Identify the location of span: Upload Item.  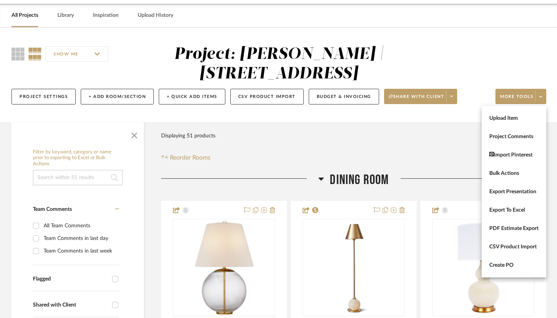
(513, 118).